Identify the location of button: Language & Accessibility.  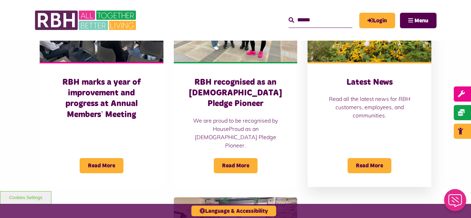
(234, 211).